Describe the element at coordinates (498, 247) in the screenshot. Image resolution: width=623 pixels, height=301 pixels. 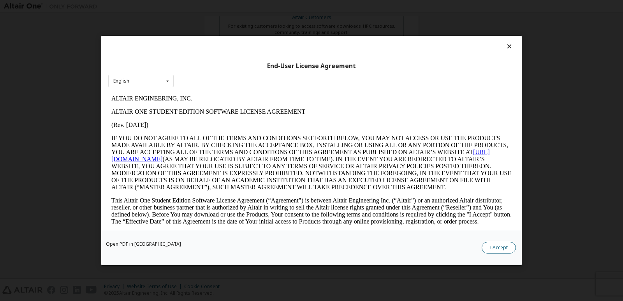
I see `button: I Accept` at that location.